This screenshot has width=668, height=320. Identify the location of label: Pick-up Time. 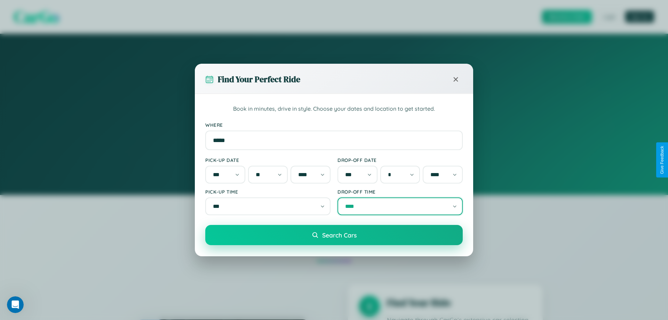
(268, 191).